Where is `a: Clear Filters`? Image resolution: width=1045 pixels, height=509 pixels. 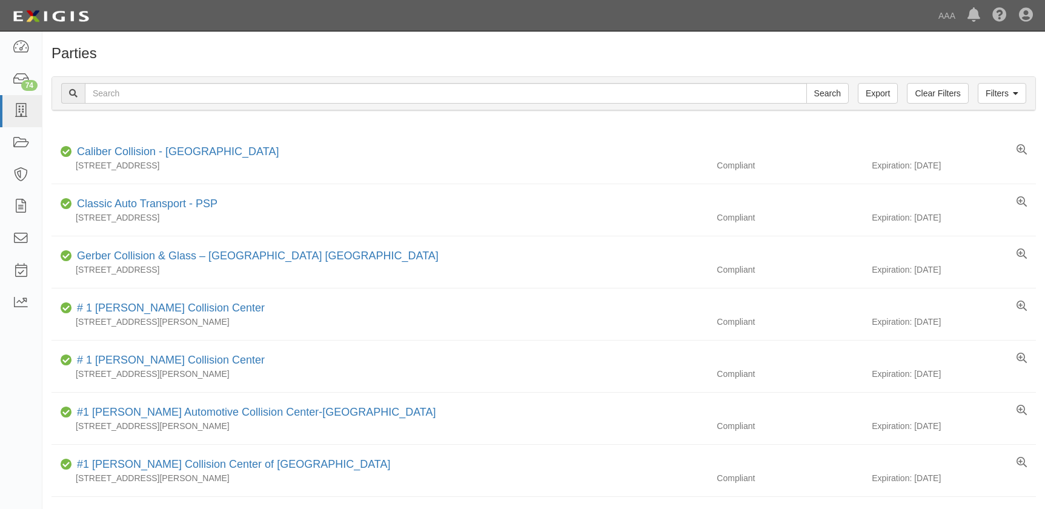 a: Clear Filters is located at coordinates (937, 93).